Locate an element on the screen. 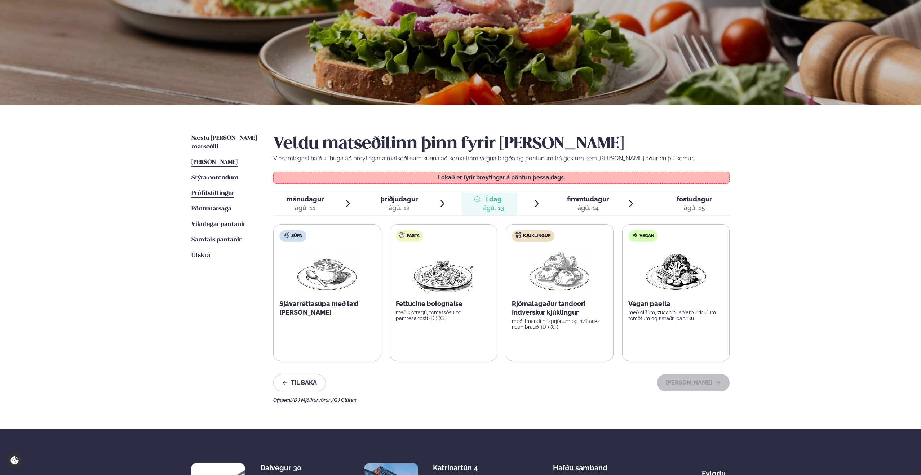 This screenshot has height=475, width=921. div: ágú. 15 is located at coordinates (694, 208).